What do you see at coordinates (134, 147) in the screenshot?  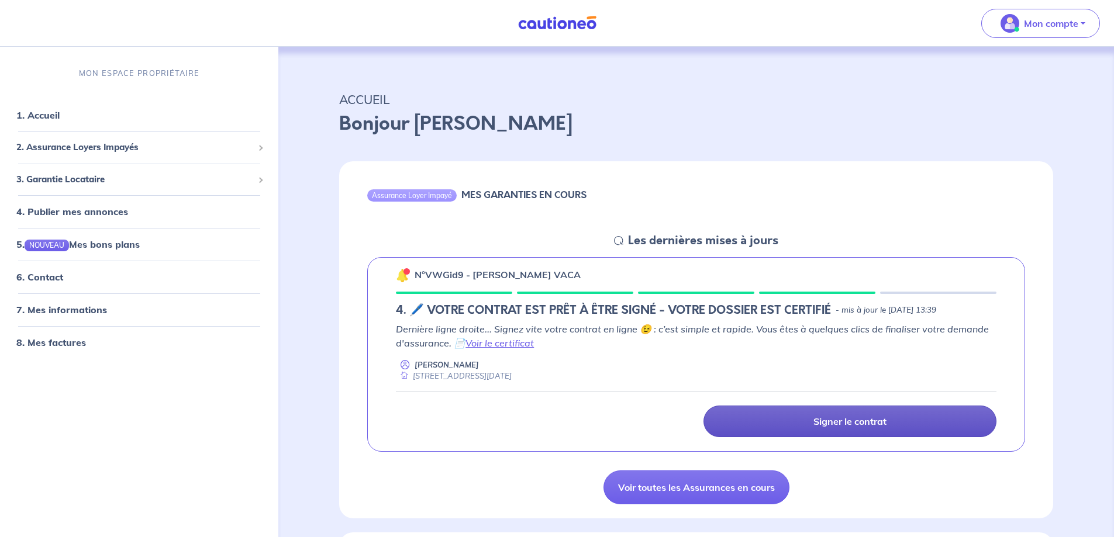 I see `span: 2. Assurance Loyers Impayés` at bounding box center [134, 147].